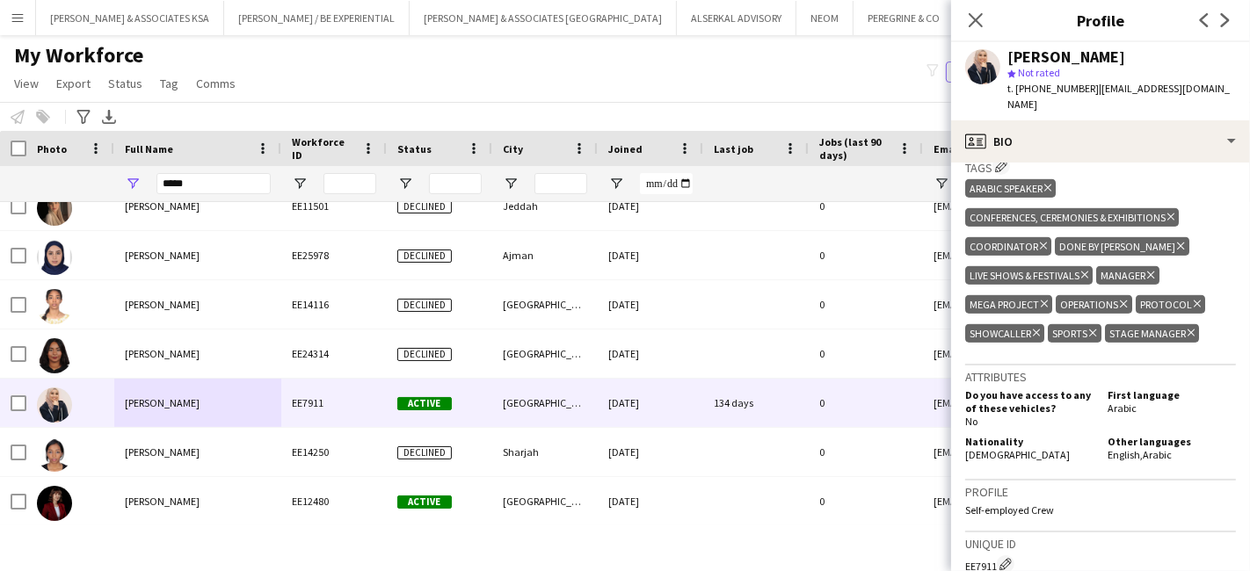  I want to click on span: Email, so click(948, 149).